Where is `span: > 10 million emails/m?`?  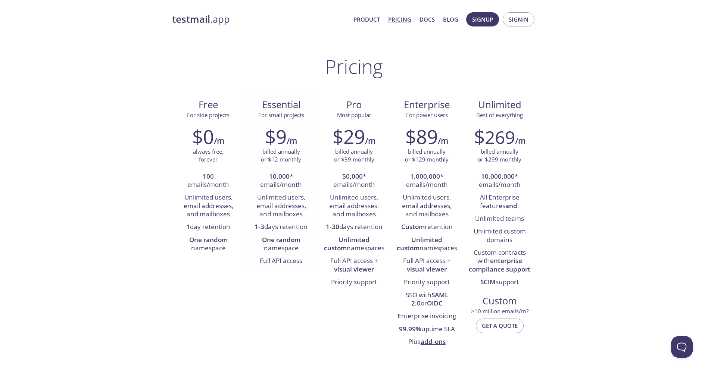
span: > 10 million emails/m? is located at coordinates (499, 311).